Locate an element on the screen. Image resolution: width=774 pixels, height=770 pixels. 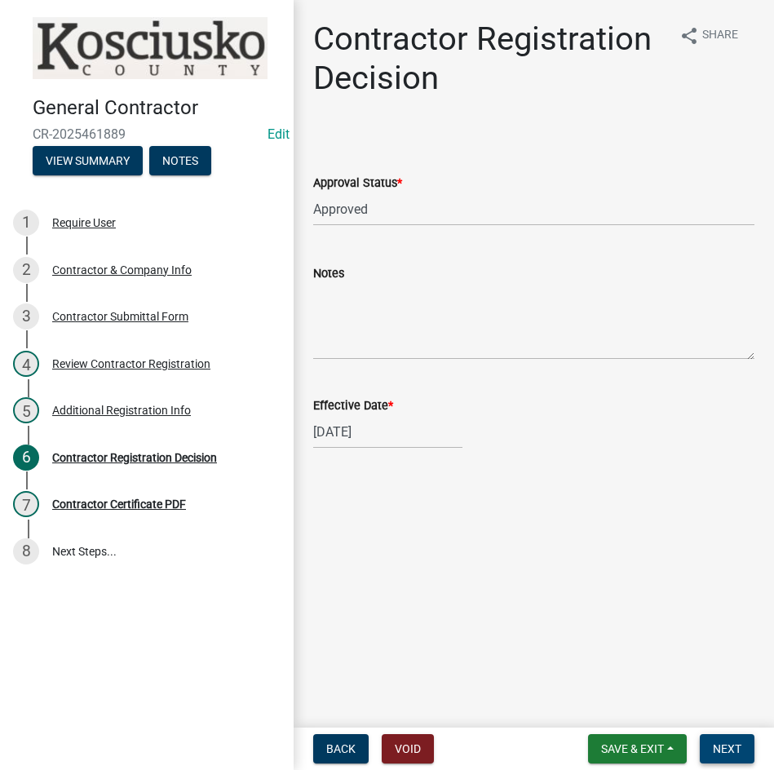
button: Void is located at coordinates (408, 748).